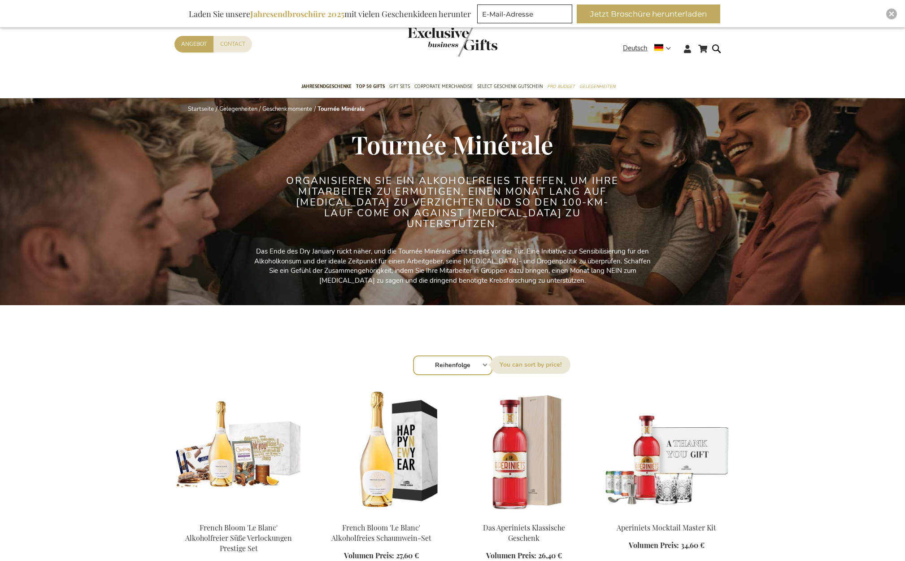 This screenshot has height=561, width=905. Describe the element at coordinates (297, 14) in the screenshot. I see `b: Jahresendbroschüre 2025` at that location.